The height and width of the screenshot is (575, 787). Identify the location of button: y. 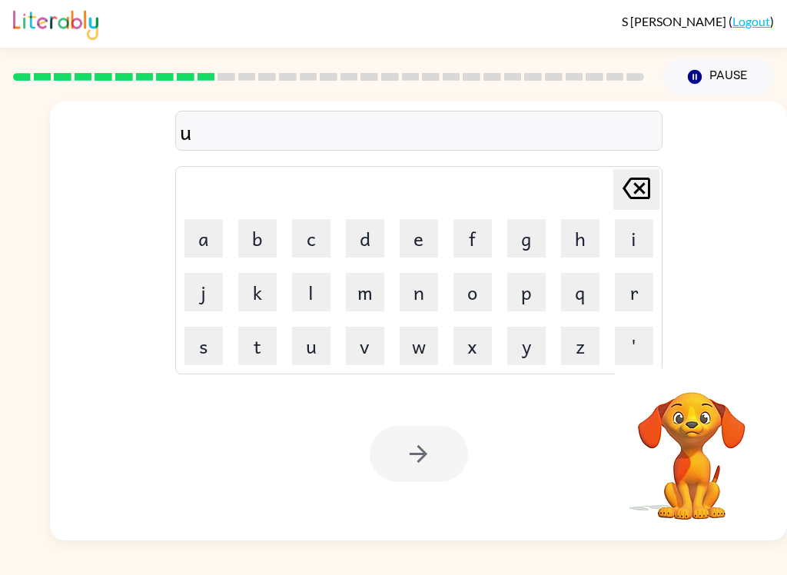
(526, 346).